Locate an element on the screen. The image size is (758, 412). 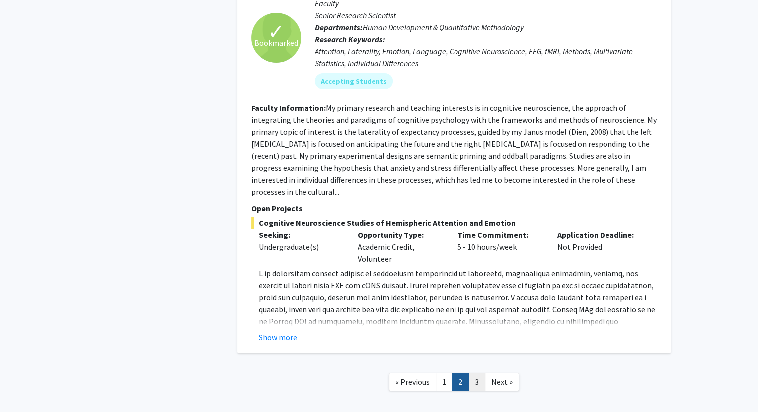
span: « Previous is located at coordinates (412, 381).